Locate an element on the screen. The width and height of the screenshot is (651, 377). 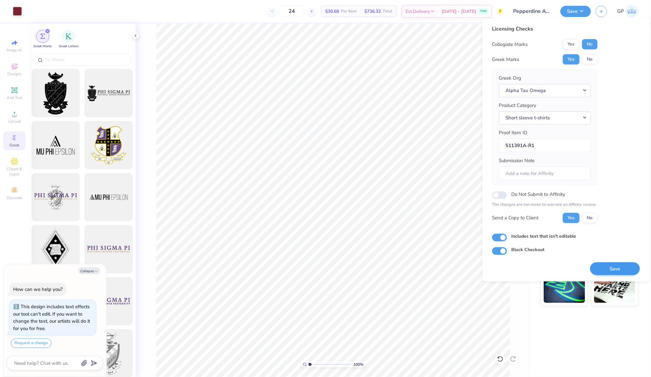
button: Collapse is located at coordinates (89, 271).